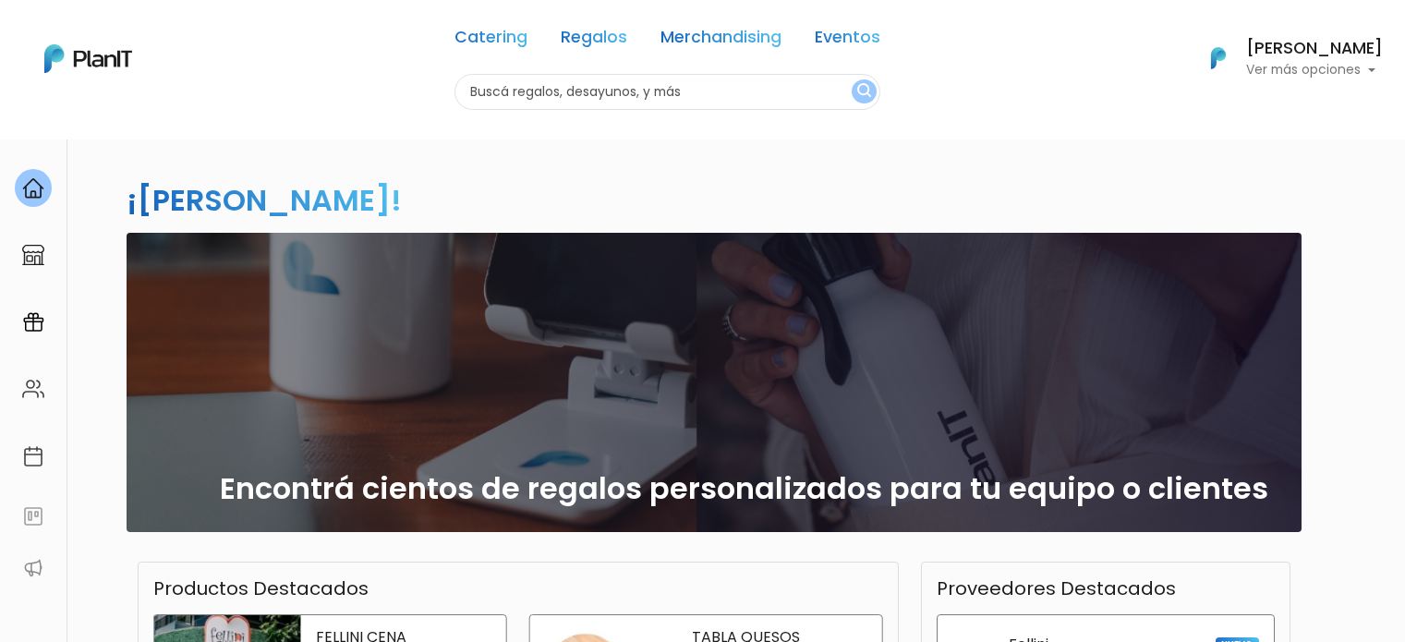 This screenshot has height=642, width=1405. Describe the element at coordinates (33, 188) in the screenshot. I see `img: home-e721727adea9d79c4d83392d1f703f7f8bce08238fde08b1acbfd93340b81755.svg` at that location.